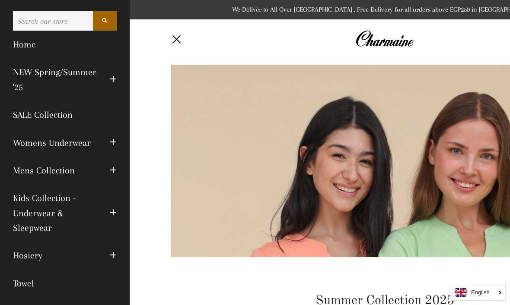 Image resolution: width=510 pixels, height=305 pixels. What do you see at coordinates (384, 39) in the screenshot?
I see `img: Charmaine Egypt` at bounding box center [384, 39].